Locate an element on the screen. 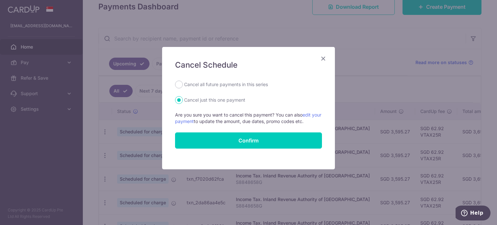 This screenshot has height=225, width=497. button: Confirm is located at coordinates (248, 140).